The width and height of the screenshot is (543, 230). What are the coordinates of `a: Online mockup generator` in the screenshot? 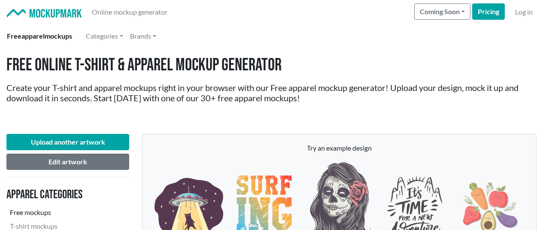 It's located at (130, 12).